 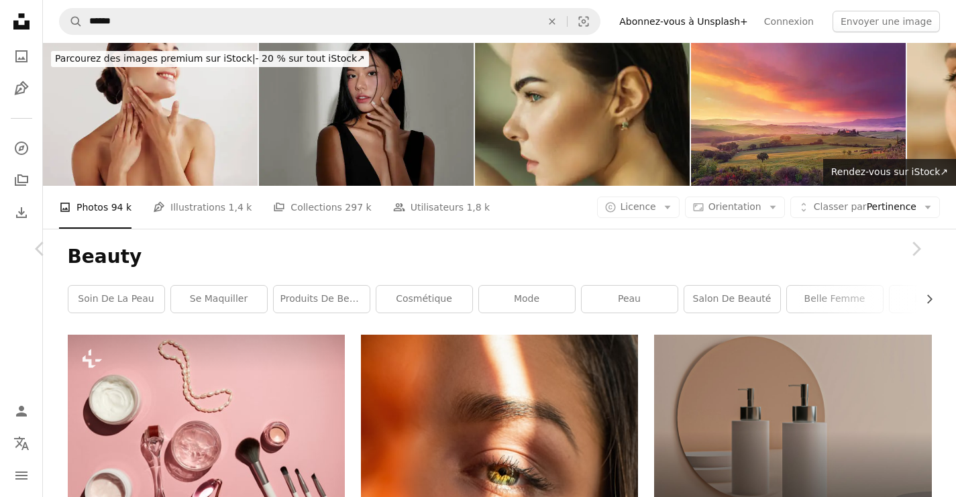 I want to click on a: Parcourez des images premium sur iStock|- 20 % sur tout iStock↗, so click(x=210, y=59).